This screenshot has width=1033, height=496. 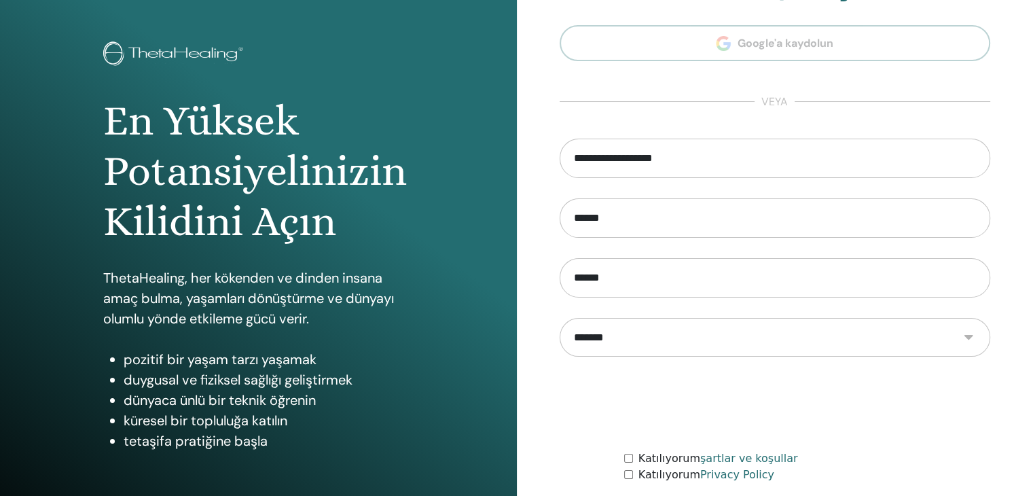 What do you see at coordinates (775, 102) in the screenshot?
I see `span: veya` at bounding box center [775, 102].